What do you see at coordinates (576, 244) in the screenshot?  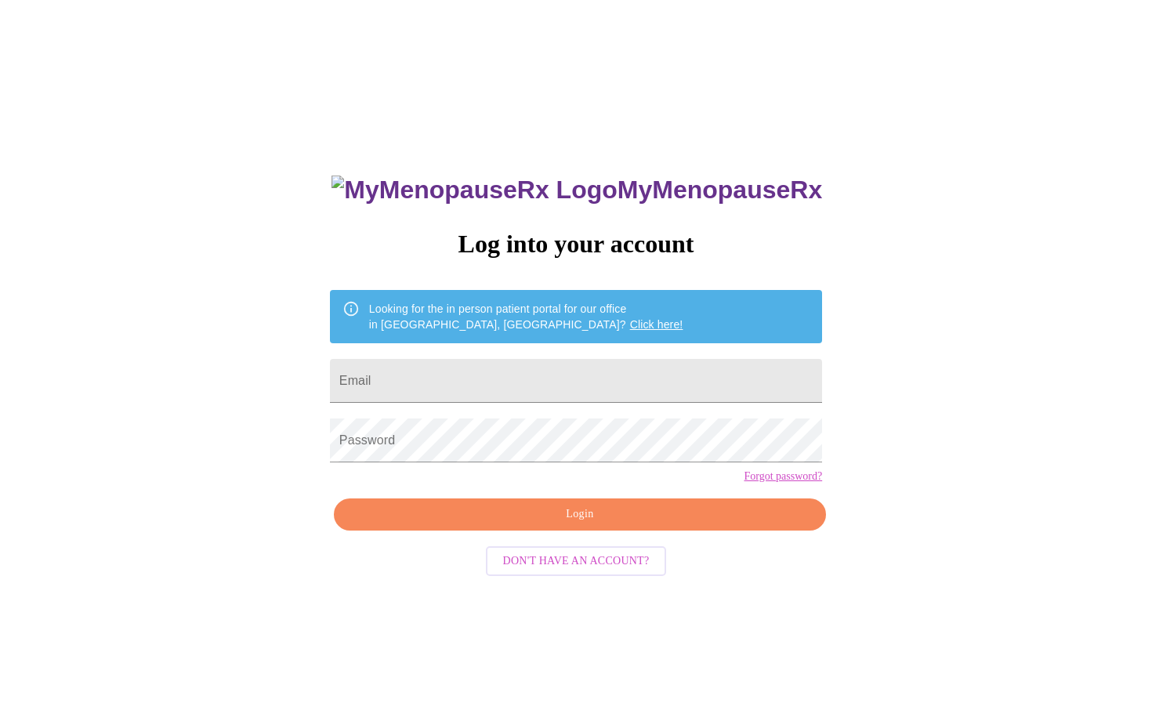 I see `h3: Log into your account` at bounding box center [576, 244].